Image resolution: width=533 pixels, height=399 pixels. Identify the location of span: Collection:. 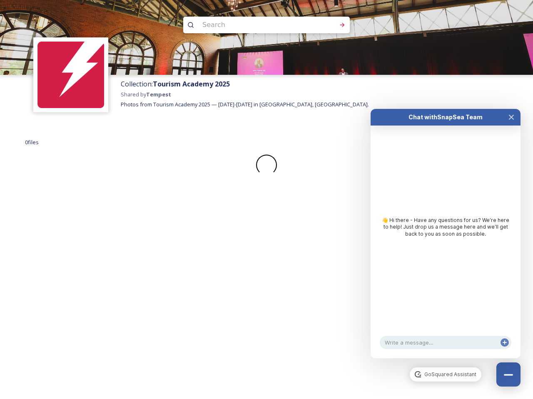
(175, 84).